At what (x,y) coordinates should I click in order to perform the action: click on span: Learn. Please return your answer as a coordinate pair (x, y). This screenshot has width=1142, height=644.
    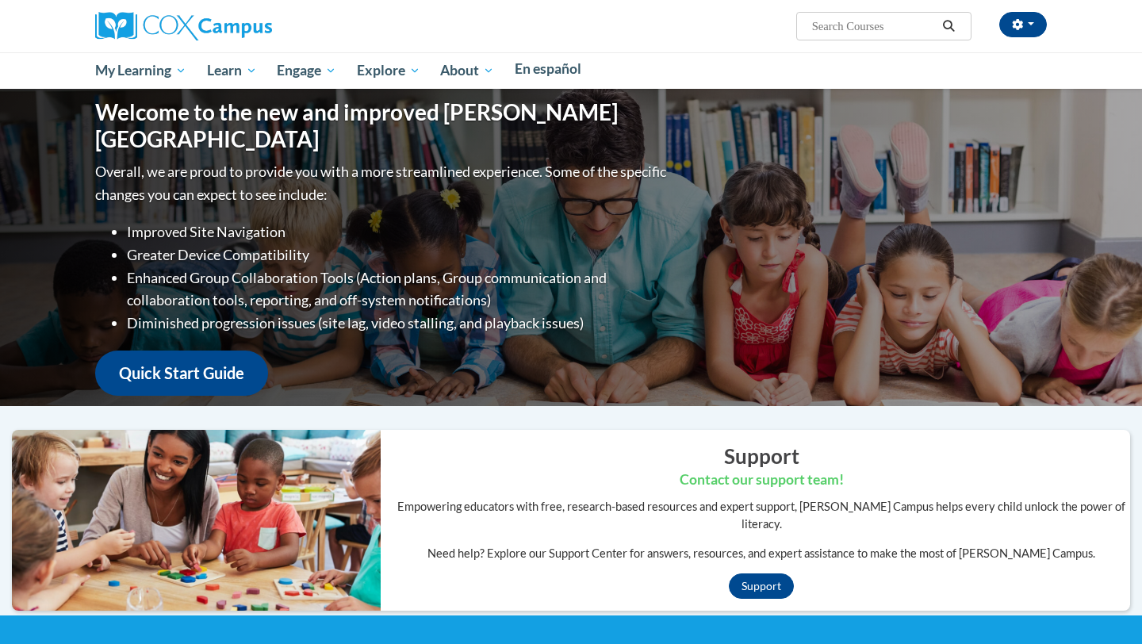
    Looking at the image, I should click on (232, 71).